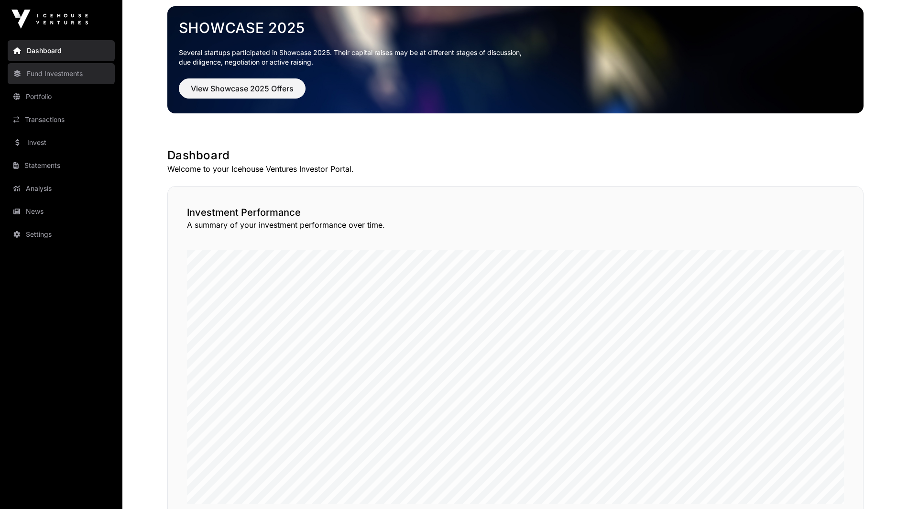 The width and height of the screenshot is (908, 509). I want to click on a: Fund Investments, so click(61, 74).